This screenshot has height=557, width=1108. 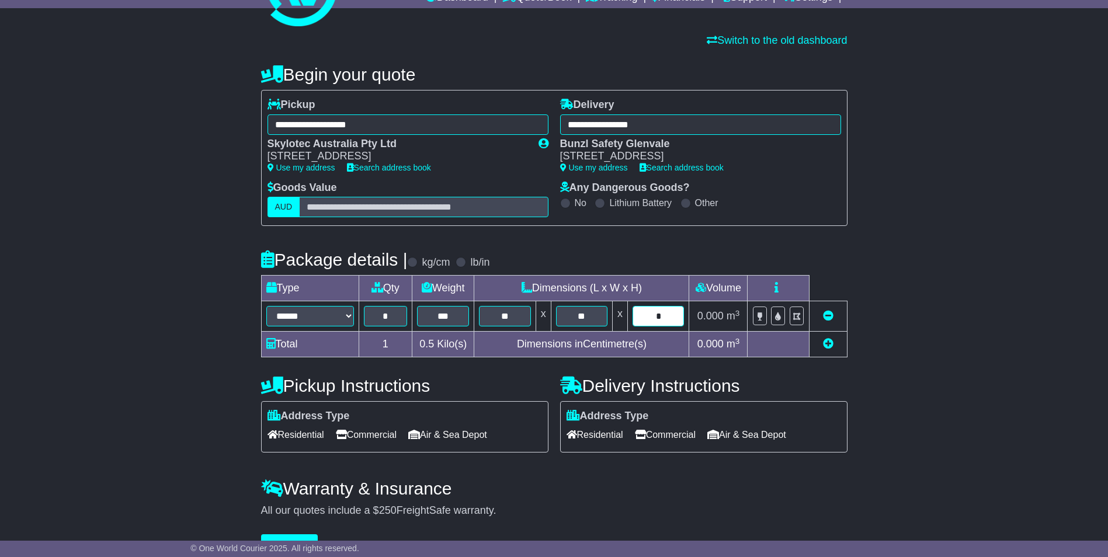 I want to click on label: Goods Value, so click(x=302, y=188).